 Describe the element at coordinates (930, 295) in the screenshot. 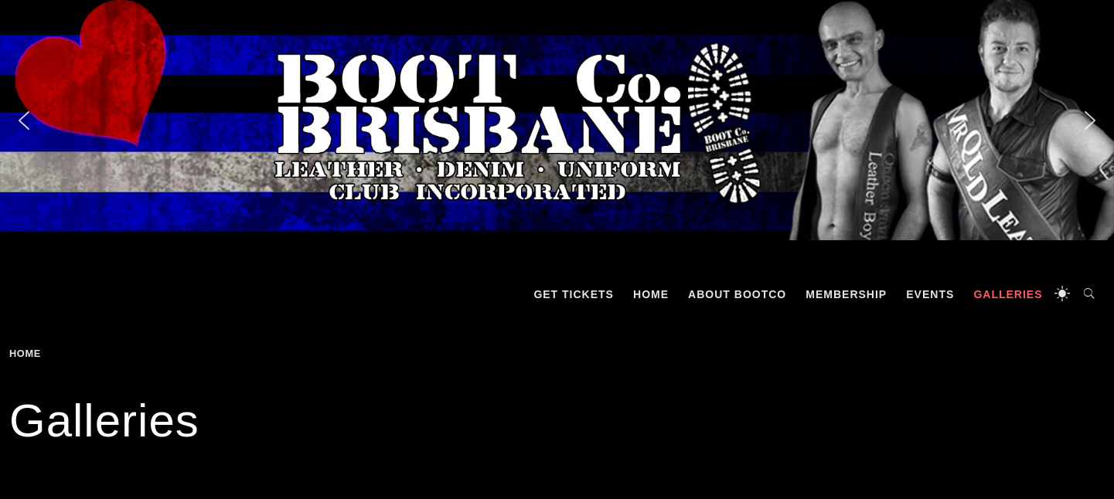

I see `a: Events` at that location.